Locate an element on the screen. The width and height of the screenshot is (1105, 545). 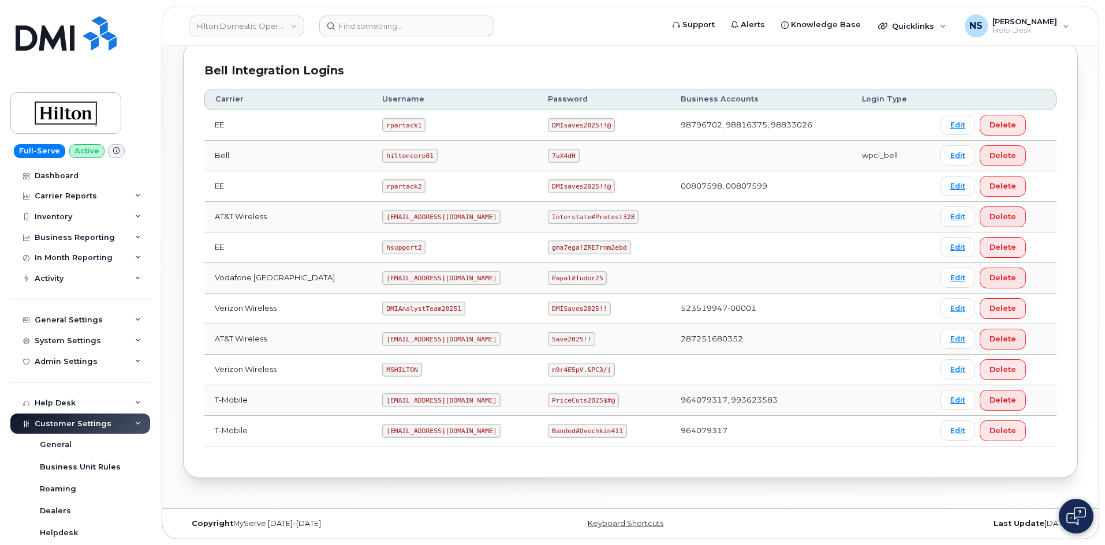
td: 287251680352 is located at coordinates (761, 339).